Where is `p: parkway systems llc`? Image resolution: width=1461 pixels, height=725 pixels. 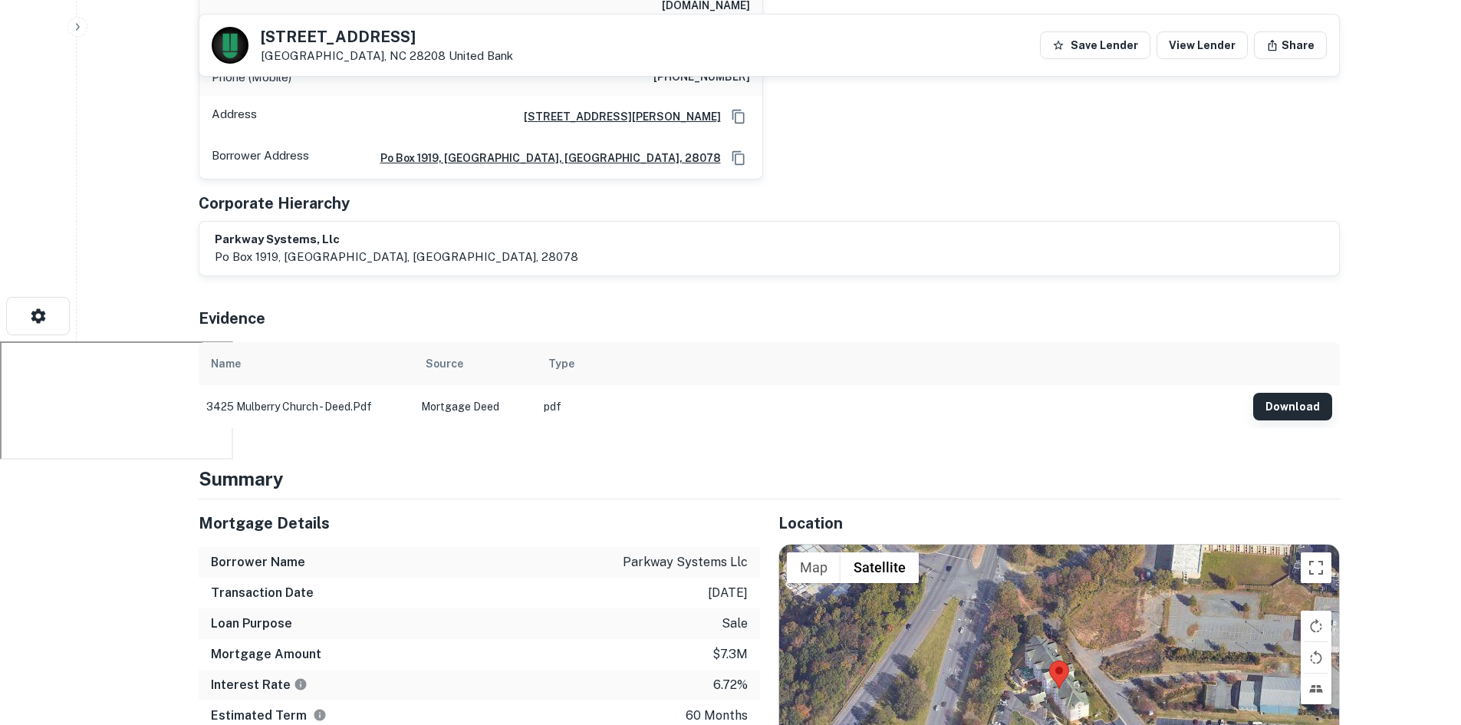
p: parkway systems llc is located at coordinates (685, 562).